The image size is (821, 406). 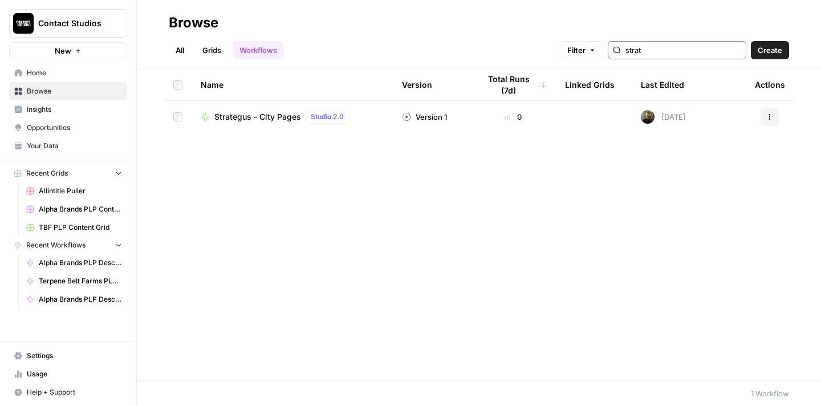 I want to click on span: Help + Support, so click(x=74, y=392).